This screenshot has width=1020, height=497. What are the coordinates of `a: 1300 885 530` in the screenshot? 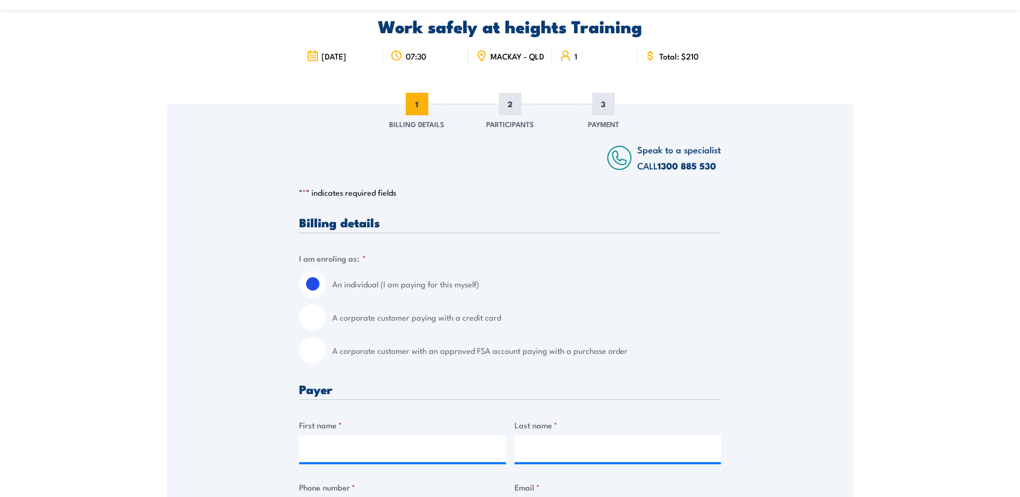 It's located at (687, 166).